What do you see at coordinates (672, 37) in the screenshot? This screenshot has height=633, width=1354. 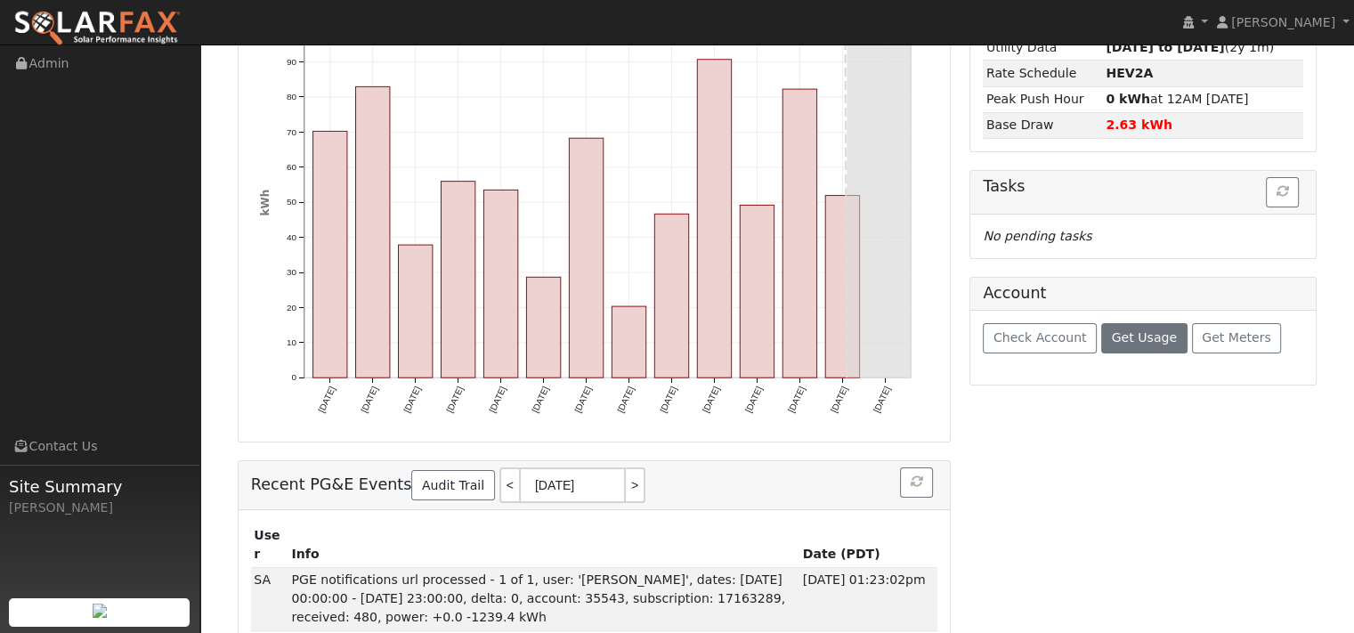 I see `i: 8/05 - Clear` at bounding box center [672, 37].